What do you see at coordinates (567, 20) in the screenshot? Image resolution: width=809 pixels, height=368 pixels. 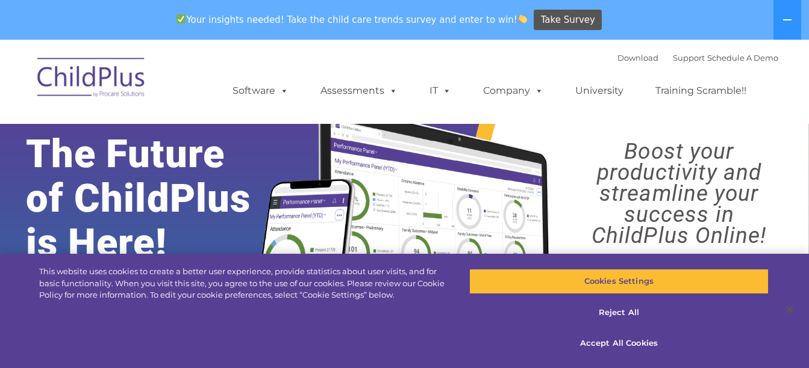 I see `a: Take Survey` at bounding box center [567, 20].